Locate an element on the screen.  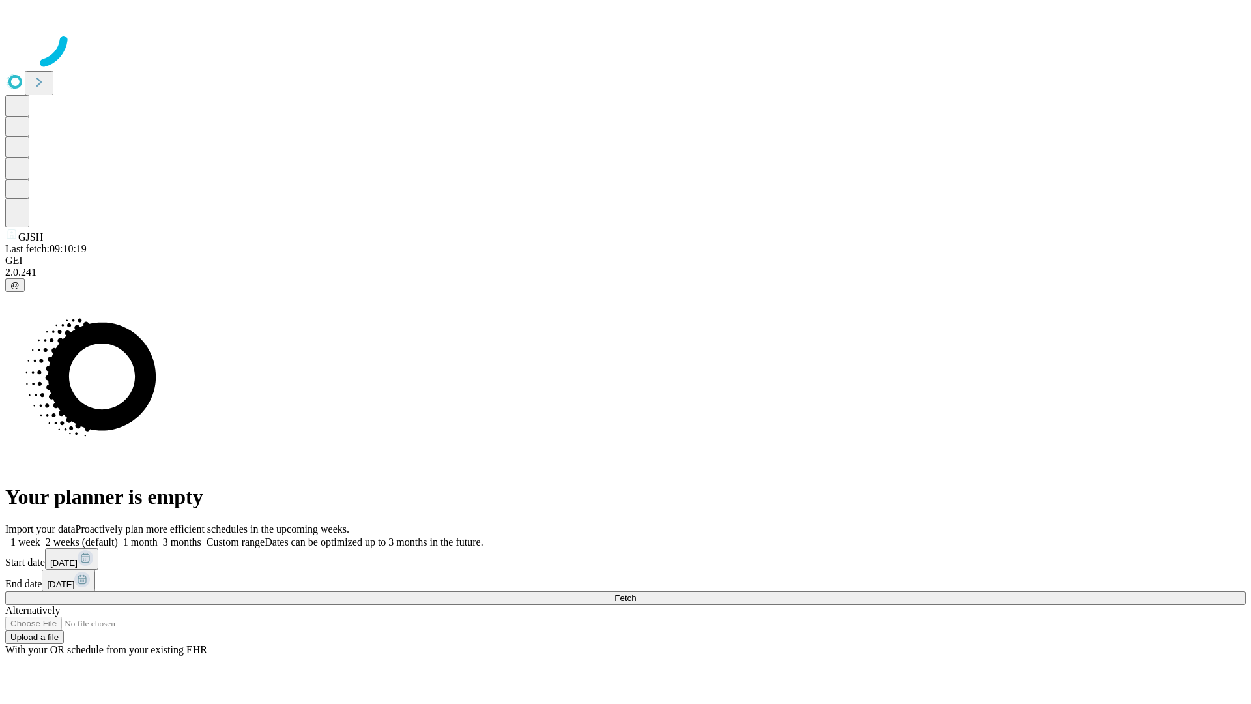
span: 3 months is located at coordinates (182, 541).